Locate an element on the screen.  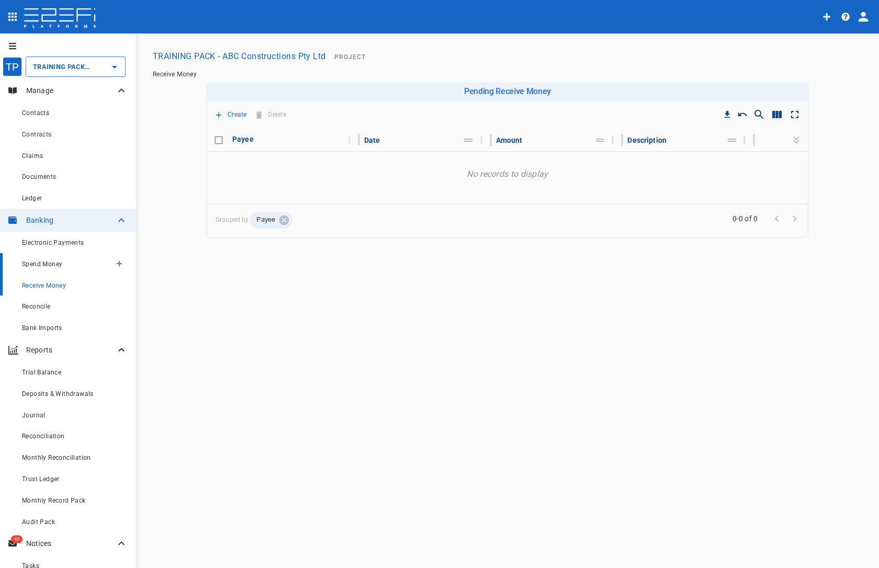
button: Create is located at coordinates (231, 115).